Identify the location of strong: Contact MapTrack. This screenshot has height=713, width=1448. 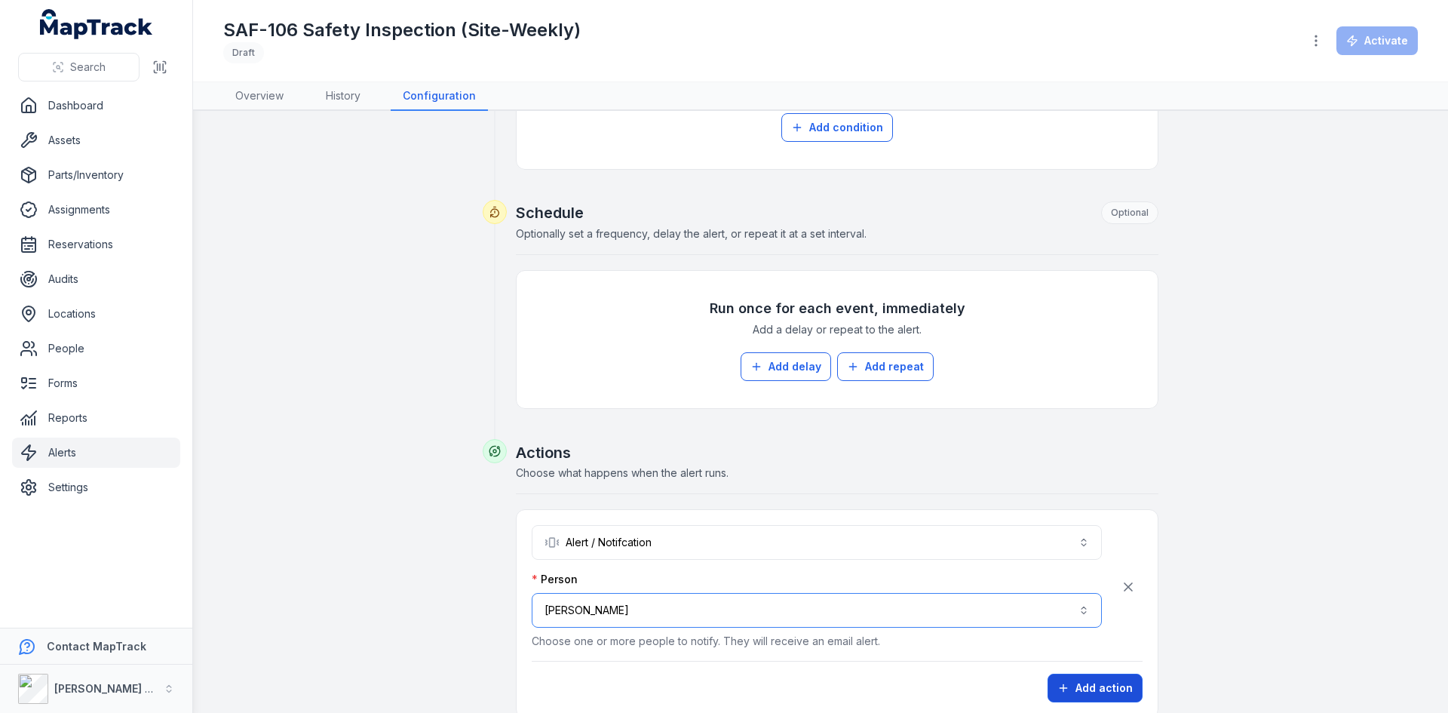
(97, 646).